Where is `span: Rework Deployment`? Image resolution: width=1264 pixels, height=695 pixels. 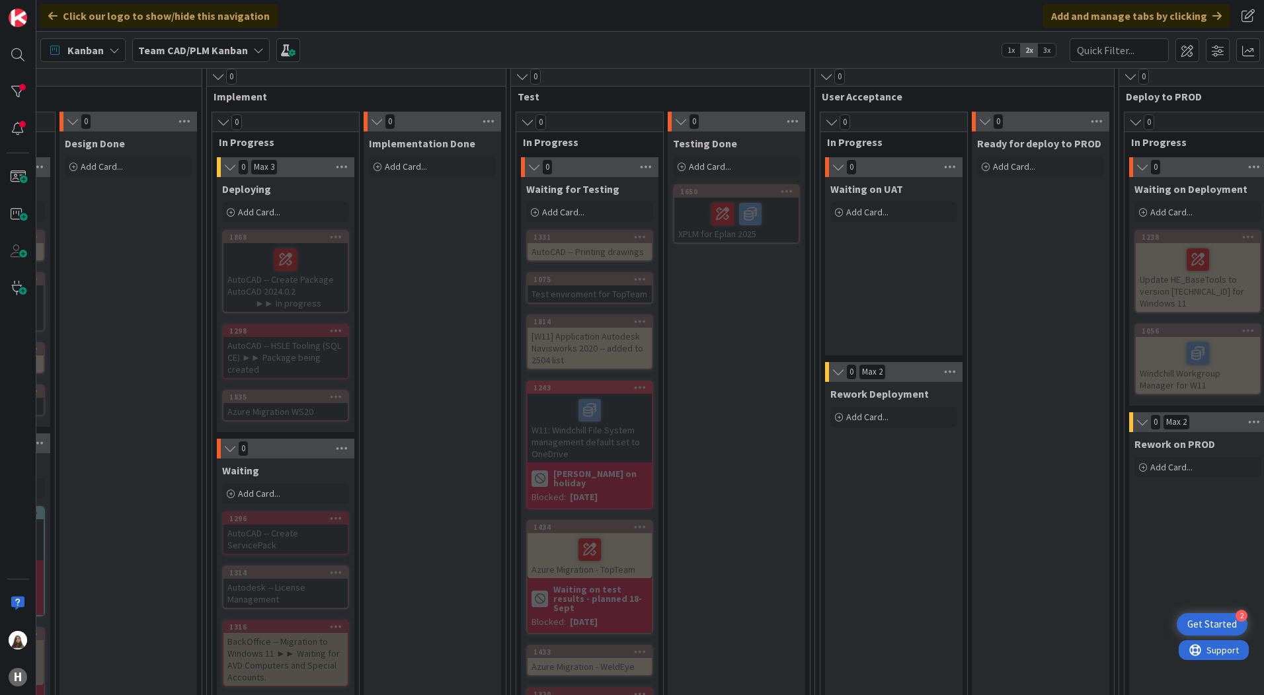
span: Rework Deployment is located at coordinates (879, 394).